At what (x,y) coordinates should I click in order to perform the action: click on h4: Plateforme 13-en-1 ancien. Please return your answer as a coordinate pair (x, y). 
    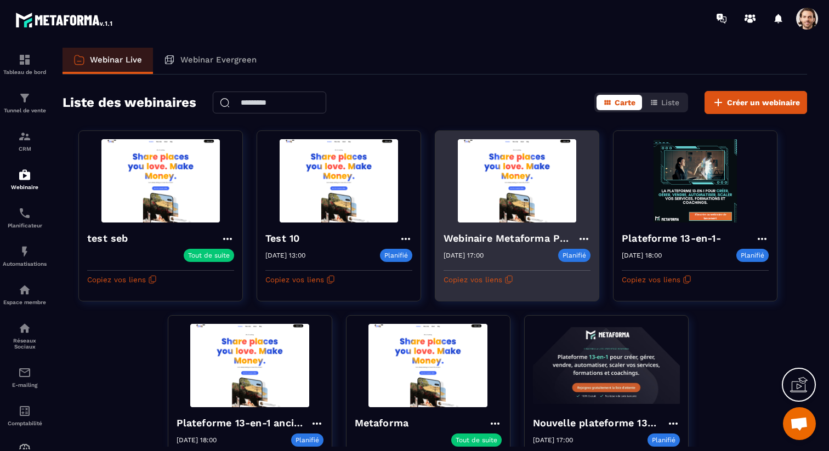
    Looking at the image, I should click on (243, 423).